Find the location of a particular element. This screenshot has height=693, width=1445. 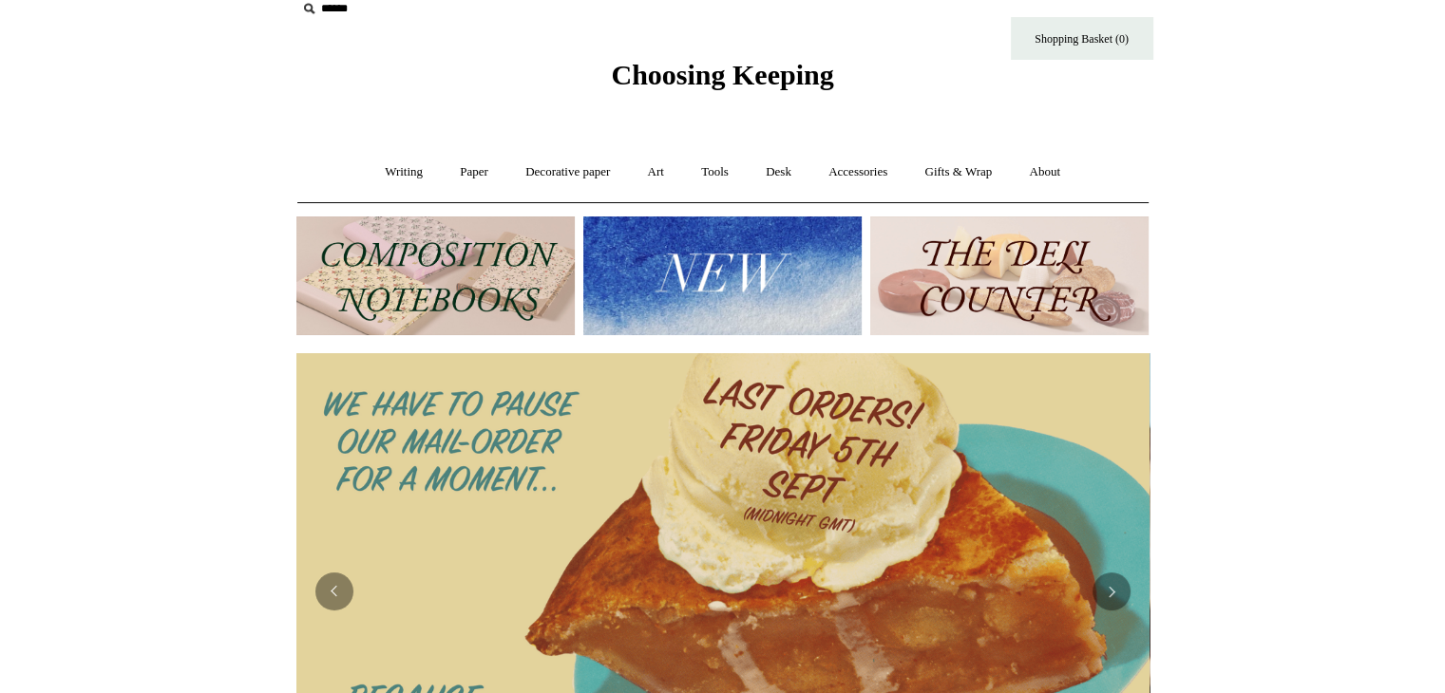

a: Tools is located at coordinates (714, 172).